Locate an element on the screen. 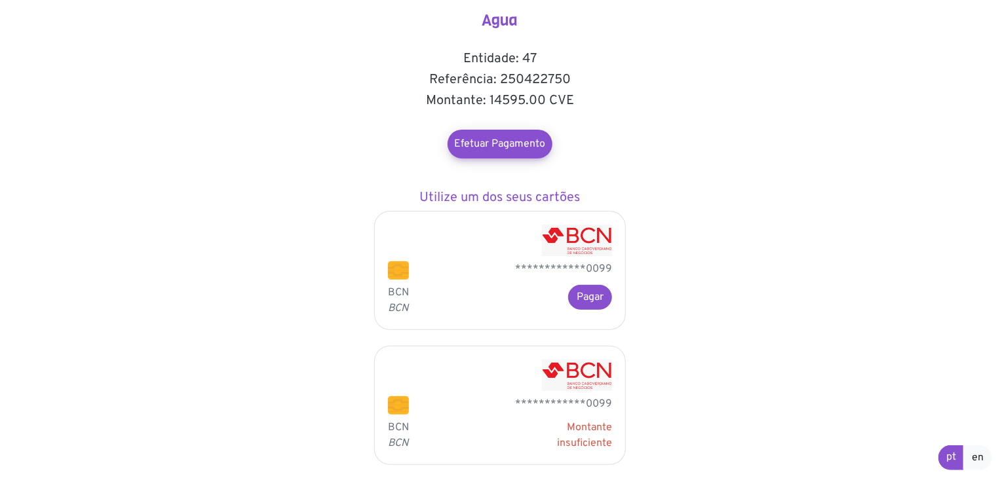 This screenshot has width=1000, height=478. h5: Montante: 14595.00 CVE is located at coordinates (500, 101).